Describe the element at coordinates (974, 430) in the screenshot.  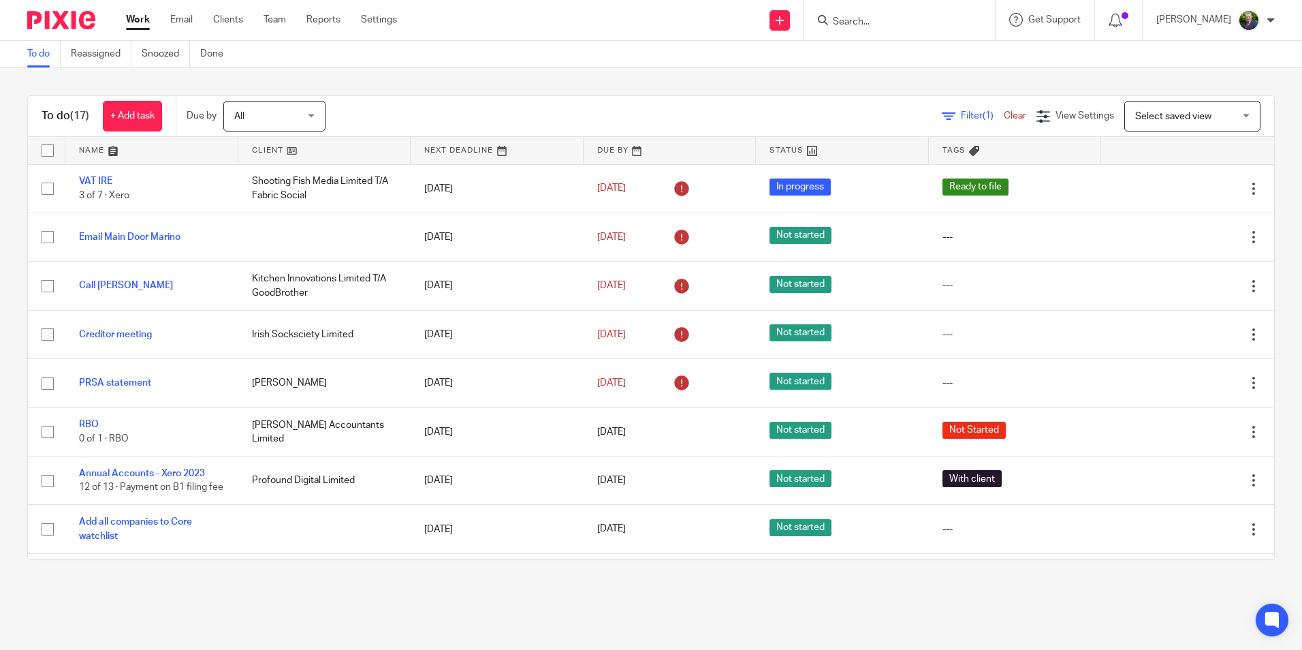
I see `span: Not Started` at that location.